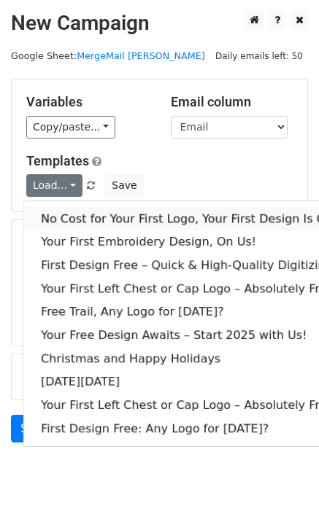 This screenshot has height=511, width=319. Describe the element at coordinates (124, 185) in the screenshot. I see `button: Save` at that location.